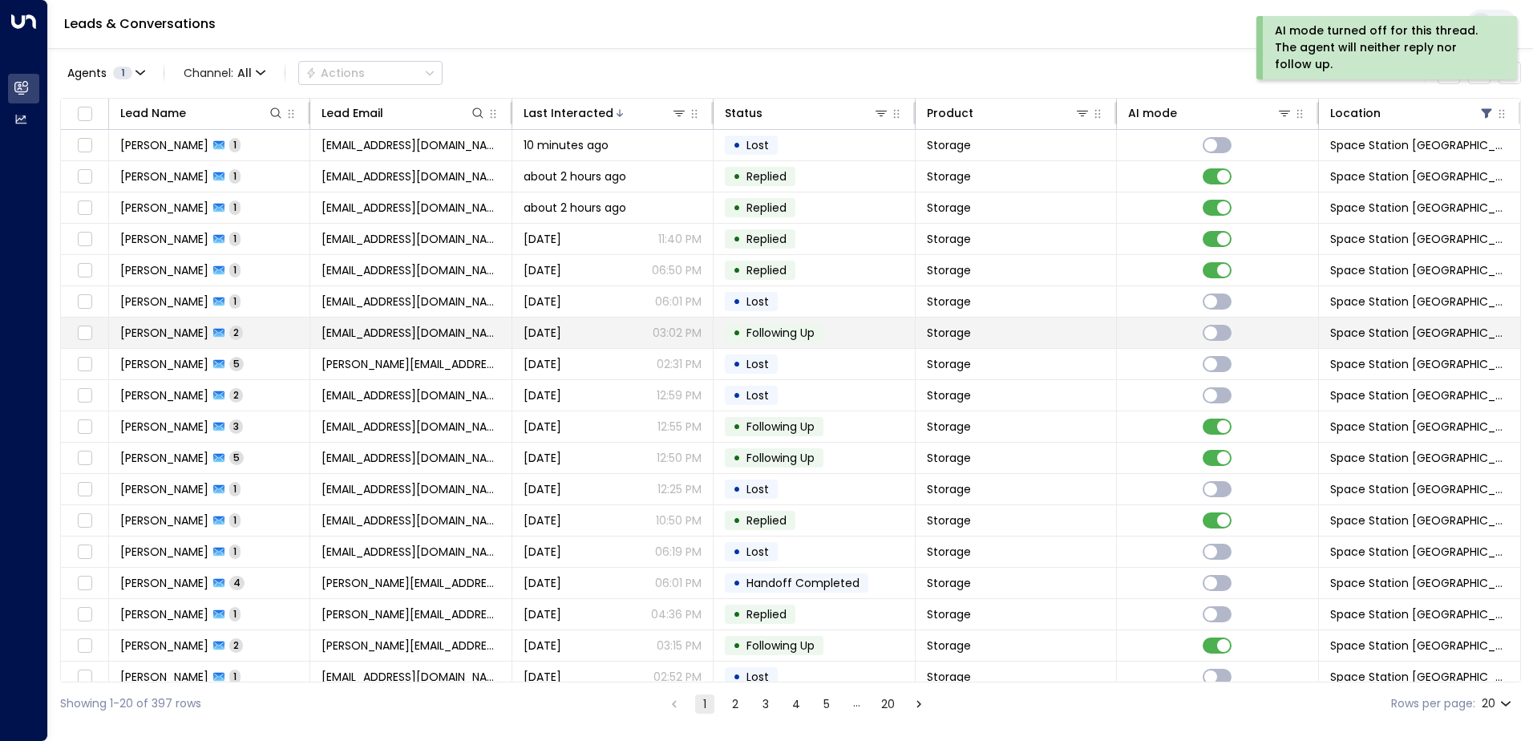 The width and height of the screenshot is (1533, 741). What do you see at coordinates (236, 582) in the screenshot?
I see `span: 4` at bounding box center [236, 582].